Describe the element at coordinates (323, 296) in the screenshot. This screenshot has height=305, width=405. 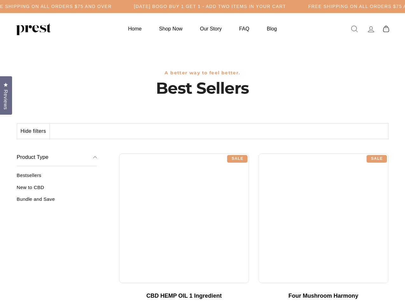
I see `div: Four Mushroom Harmony` at that location.